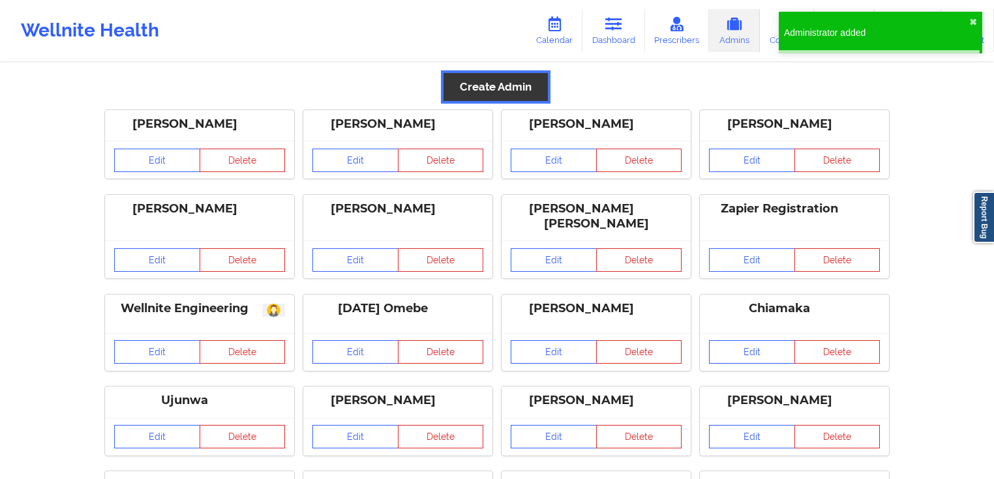  I want to click on a: Calendar, so click(554, 31).